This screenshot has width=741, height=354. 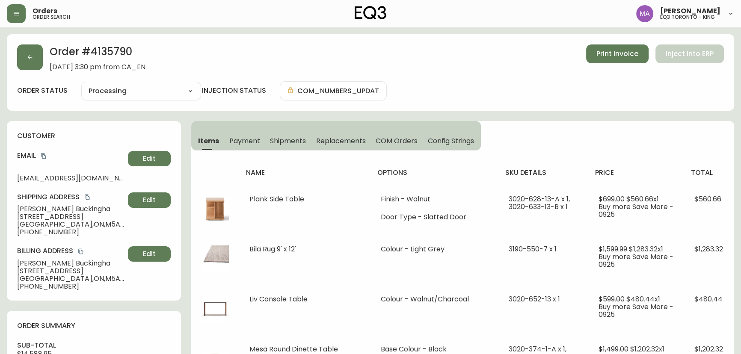 I want to click on li: Colour - Walnut/Charcoal, so click(x=435, y=300).